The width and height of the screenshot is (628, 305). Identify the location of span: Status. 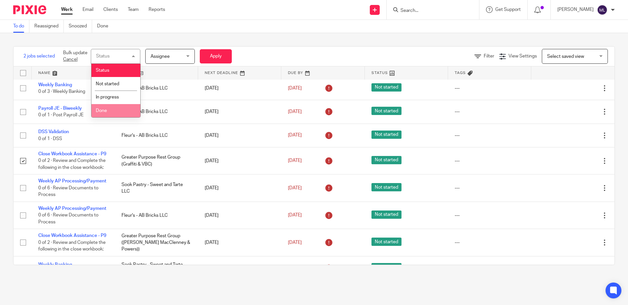
(102, 70).